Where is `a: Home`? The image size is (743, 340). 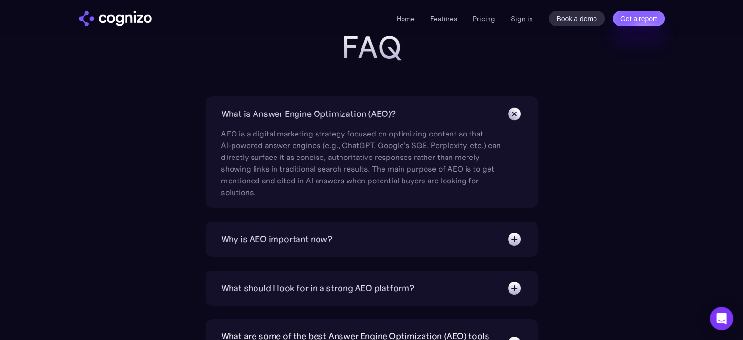 a: Home is located at coordinates (406, 19).